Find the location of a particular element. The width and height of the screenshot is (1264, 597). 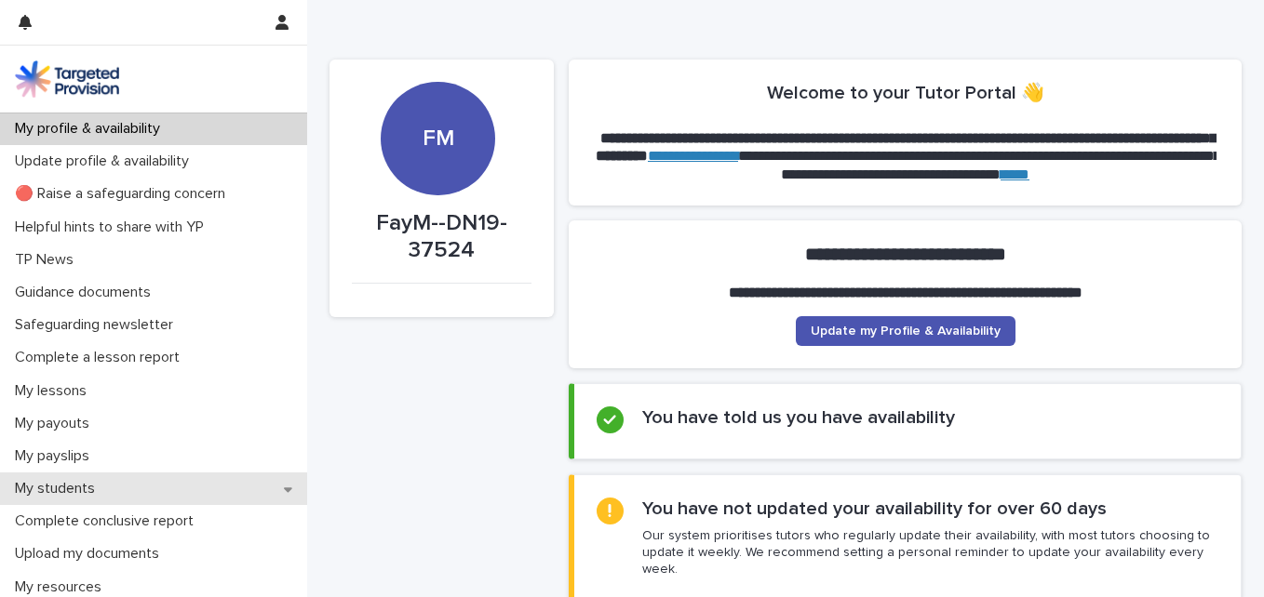

p: My students is located at coordinates (59, 489).